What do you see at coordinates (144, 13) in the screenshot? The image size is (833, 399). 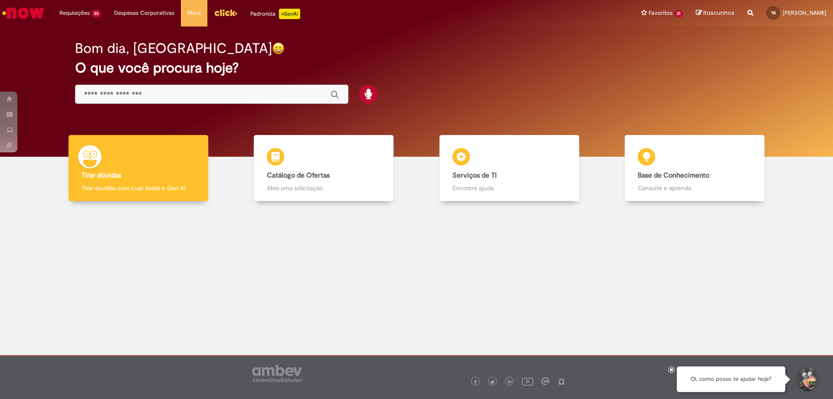 I see `span: Despesas Corporativas` at bounding box center [144, 13].